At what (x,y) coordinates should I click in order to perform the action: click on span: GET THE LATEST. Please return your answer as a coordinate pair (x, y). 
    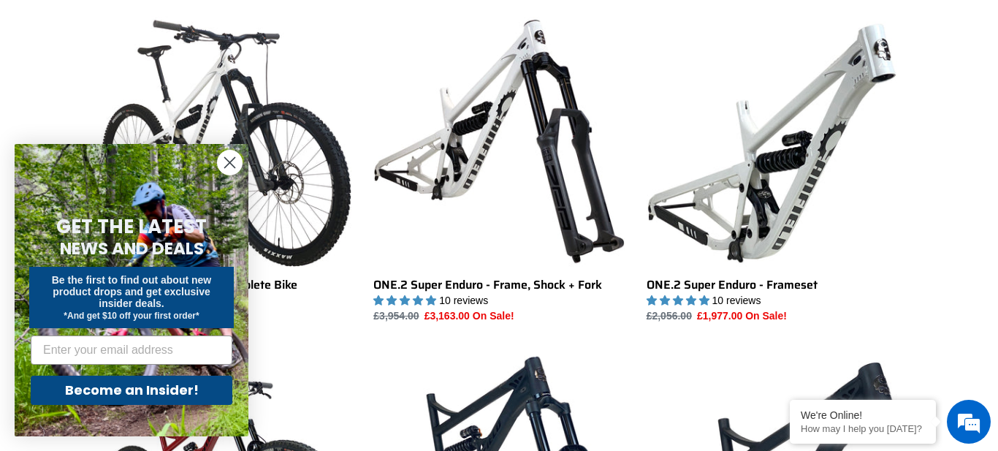
    Looking at the image, I should click on (132, 227).